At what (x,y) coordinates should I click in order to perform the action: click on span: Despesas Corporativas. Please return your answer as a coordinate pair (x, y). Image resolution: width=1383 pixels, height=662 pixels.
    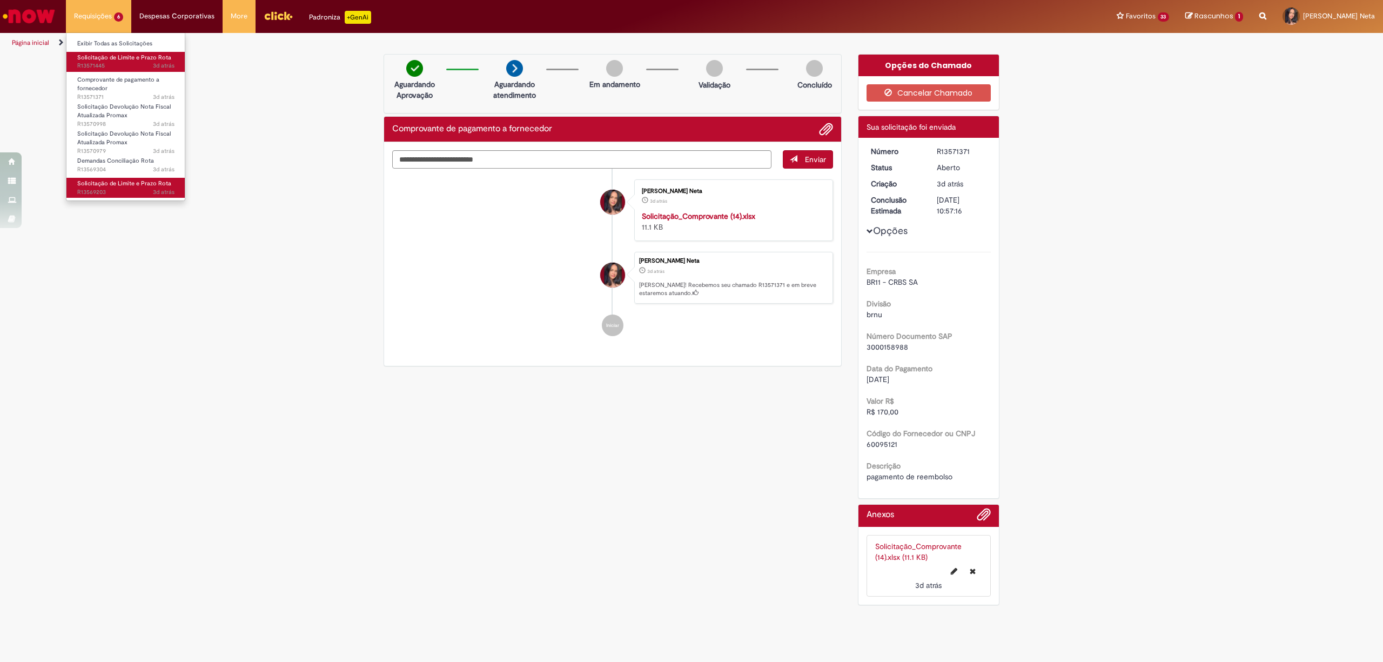
    Looking at the image, I should click on (177, 16).